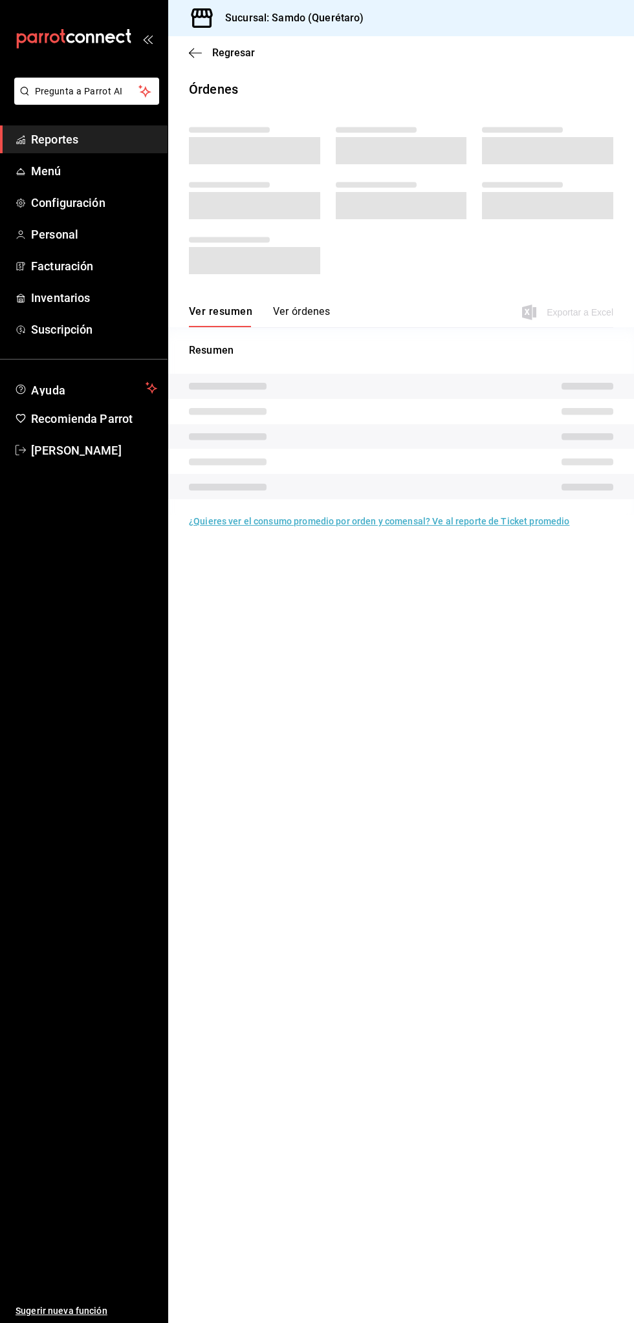 The width and height of the screenshot is (634, 1323). I want to click on span: Inventarios, so click(94, 298).